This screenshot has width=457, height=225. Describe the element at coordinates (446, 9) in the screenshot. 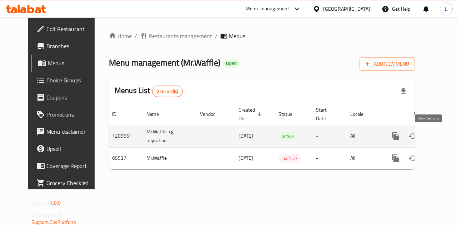

I see `span: L` at that location.